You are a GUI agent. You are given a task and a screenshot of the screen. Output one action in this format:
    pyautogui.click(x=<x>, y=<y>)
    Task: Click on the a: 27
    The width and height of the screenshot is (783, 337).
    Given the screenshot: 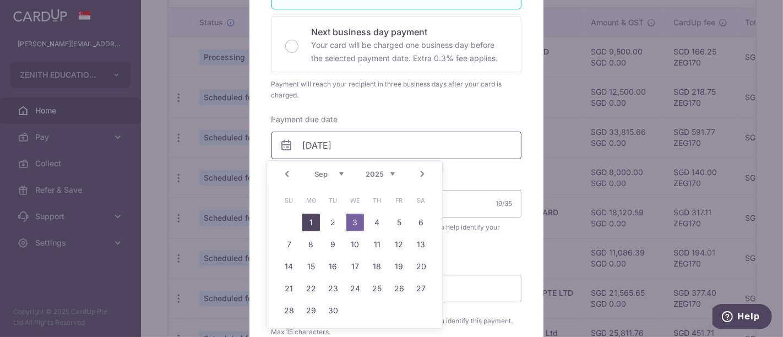 What is the action you would take?
    pyautogui.click(x=421, y=288)
    